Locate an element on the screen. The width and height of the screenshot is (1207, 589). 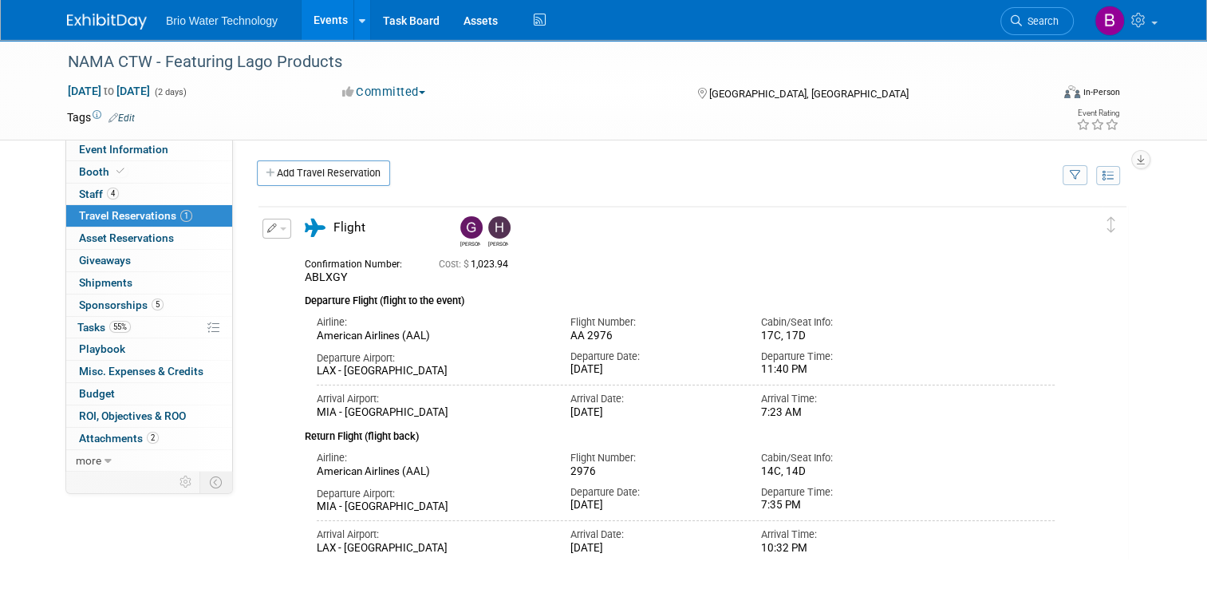
i: Booth reservation complete is located at coordinates (120, 171).